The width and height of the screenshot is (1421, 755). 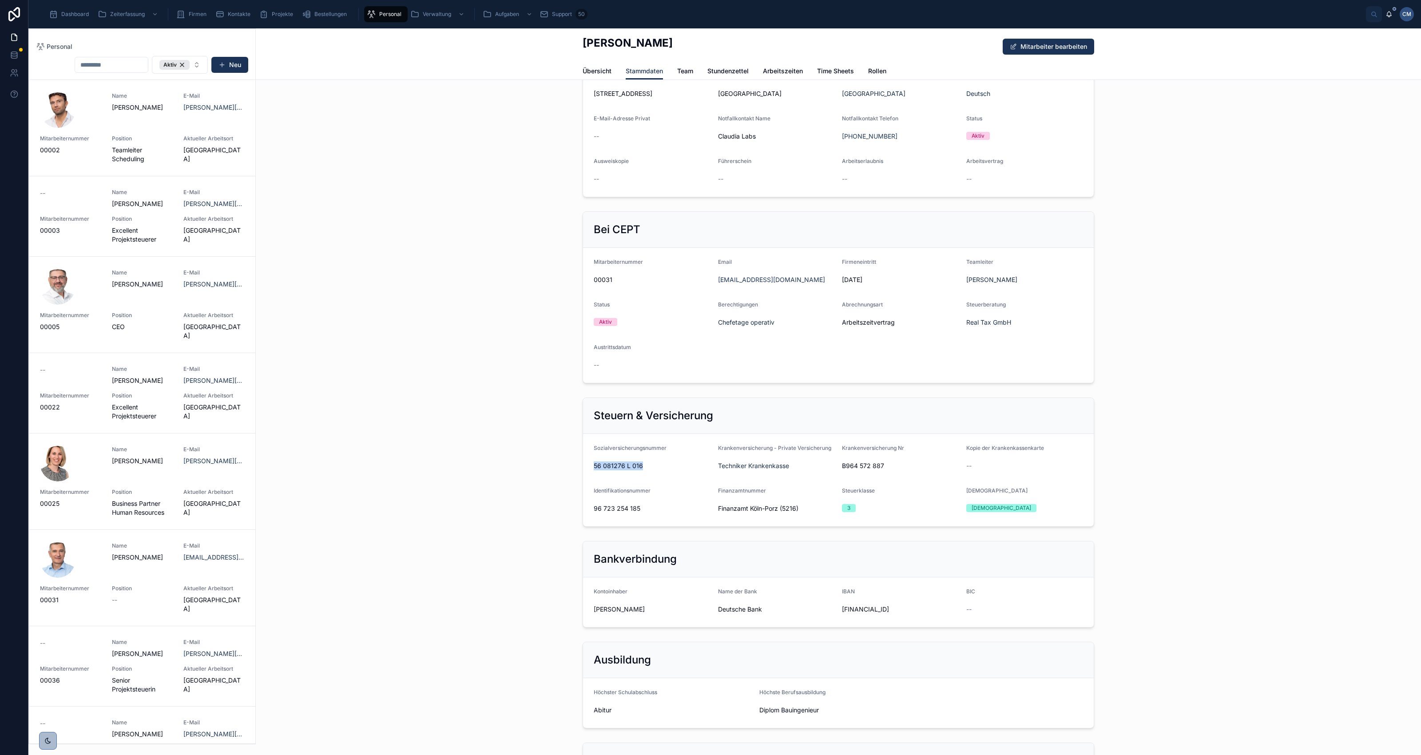 I want to click on a: Stundenzettel, so click(x=728, y=72).